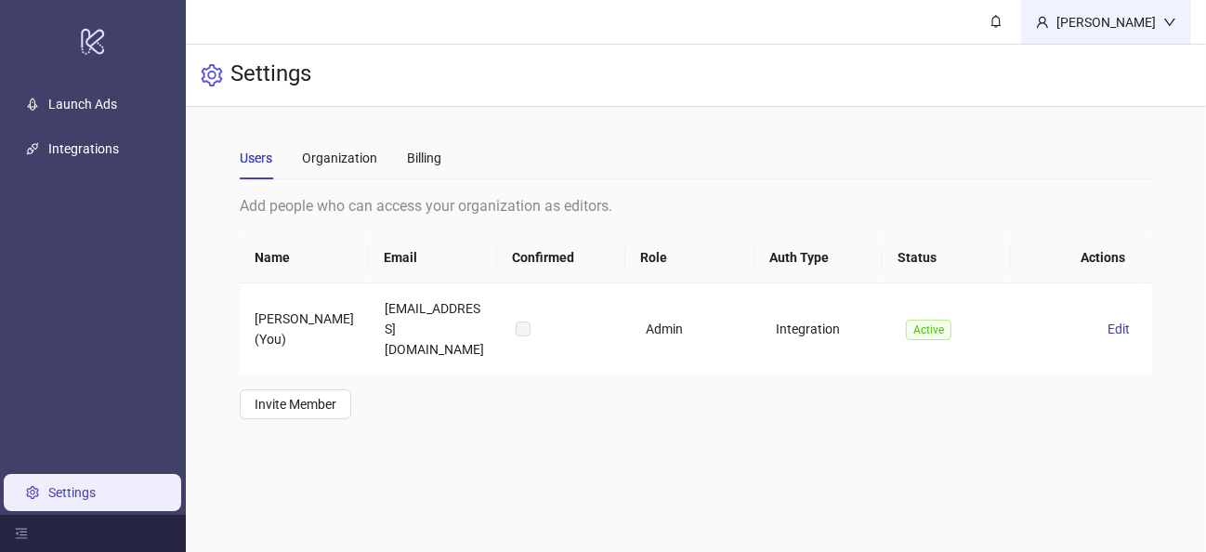 The height and width of the screenshot is (552, 1206). I want to click on span: user, so click(1043, 22).